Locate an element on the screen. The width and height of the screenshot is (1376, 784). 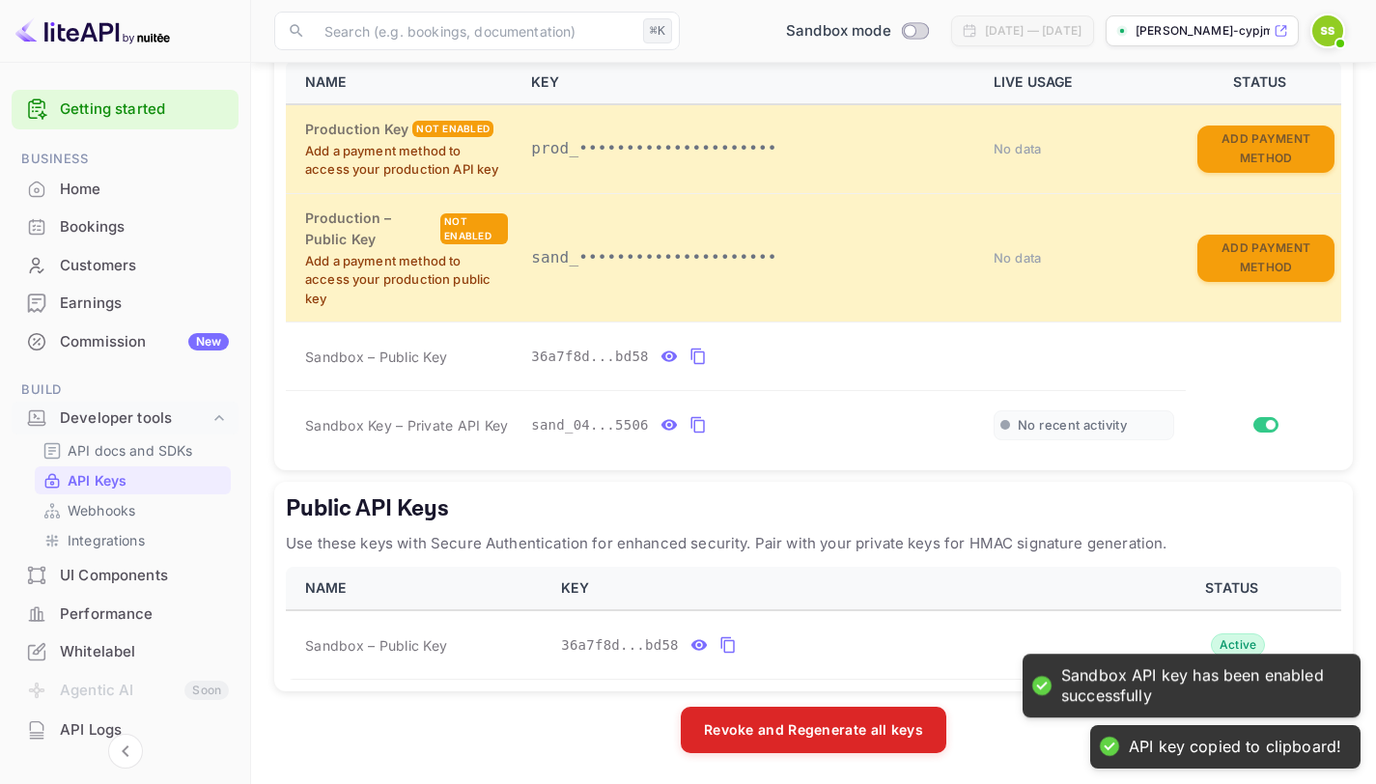
div: Switch to Production mode is located at coordinates (856, 31).